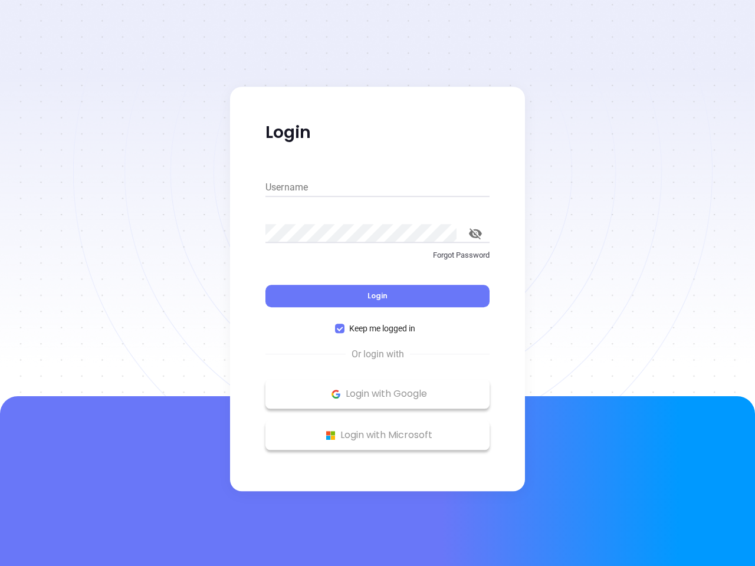 This screenshot has height=566, width=755. Describe the element at coordinates (377, 435) in the screenshot. I see `p: Login with Microsoft` at that location.